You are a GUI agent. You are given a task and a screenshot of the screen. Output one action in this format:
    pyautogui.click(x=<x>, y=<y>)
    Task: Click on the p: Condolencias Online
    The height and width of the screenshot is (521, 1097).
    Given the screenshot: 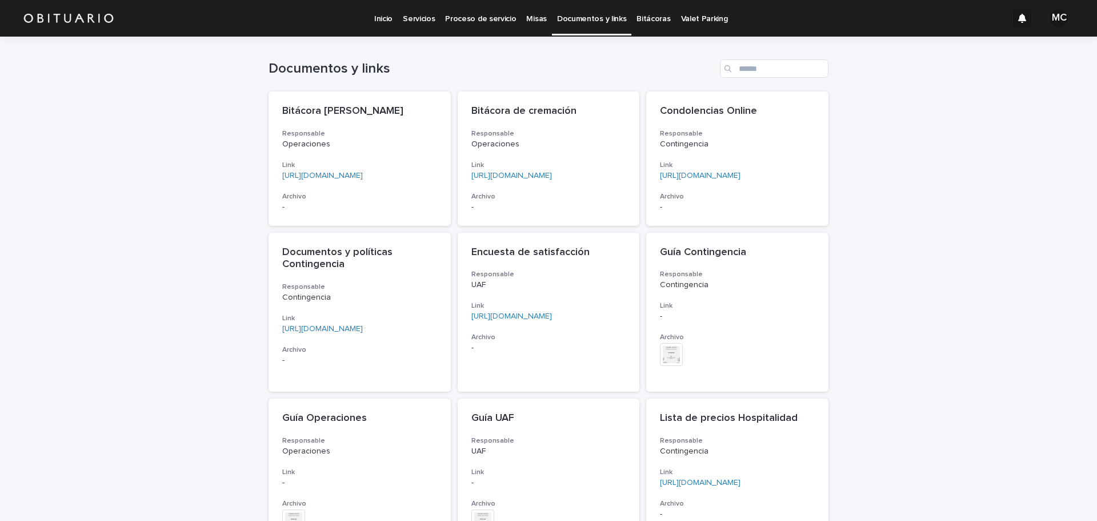 What is the action you would take?
    pyautogui.click(x=737, y=111)
    